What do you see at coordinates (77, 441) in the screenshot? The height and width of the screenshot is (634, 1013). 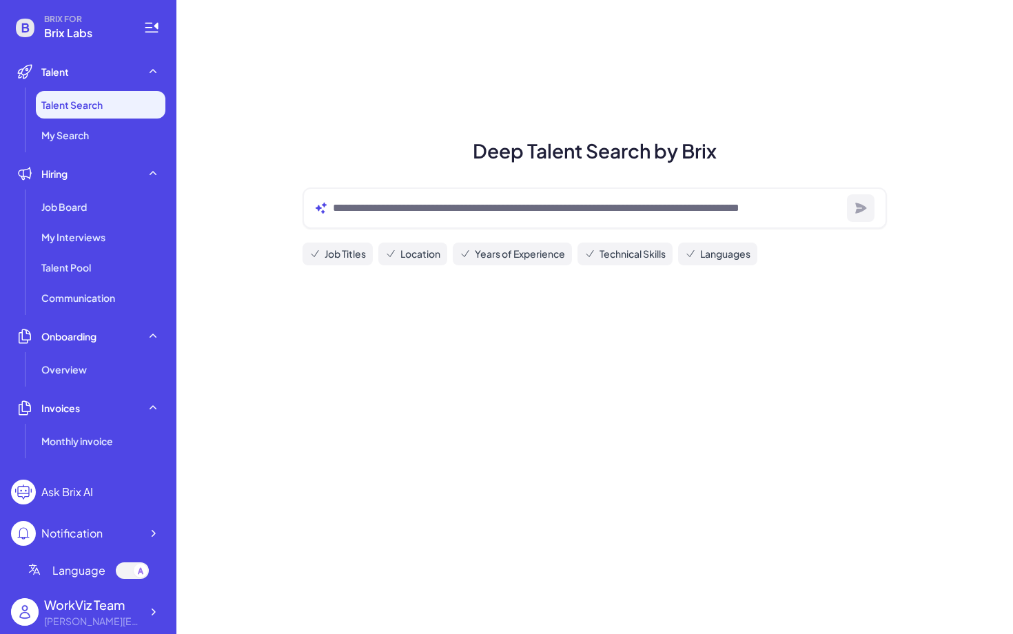 I see `span: Monthly invoice` at bounding box center [77, 441].